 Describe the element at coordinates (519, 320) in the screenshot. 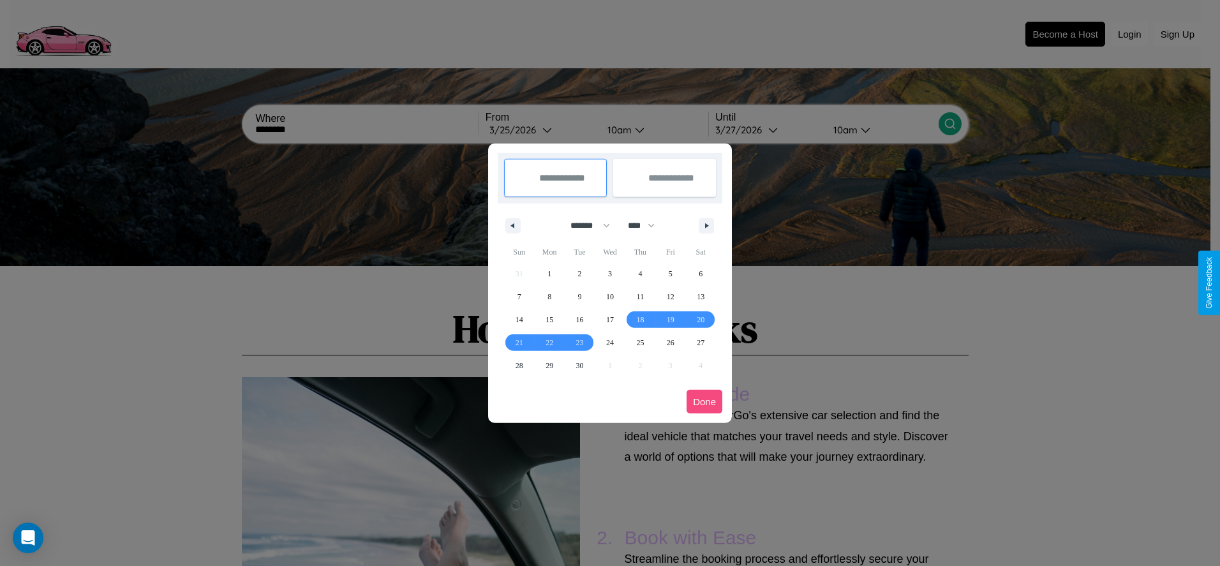

I see `button: 14` at that location.